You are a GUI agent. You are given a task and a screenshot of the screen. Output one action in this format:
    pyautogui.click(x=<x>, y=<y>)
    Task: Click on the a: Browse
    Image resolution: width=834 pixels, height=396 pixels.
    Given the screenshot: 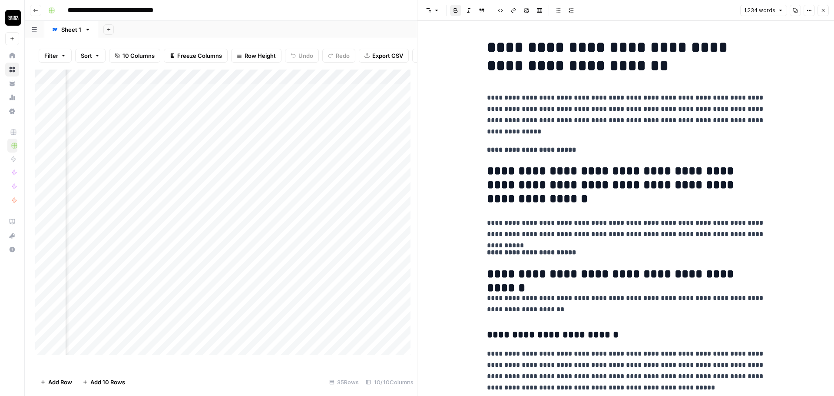 What is the action you would take?
    pyautogui.click(x=12, y=69)
    